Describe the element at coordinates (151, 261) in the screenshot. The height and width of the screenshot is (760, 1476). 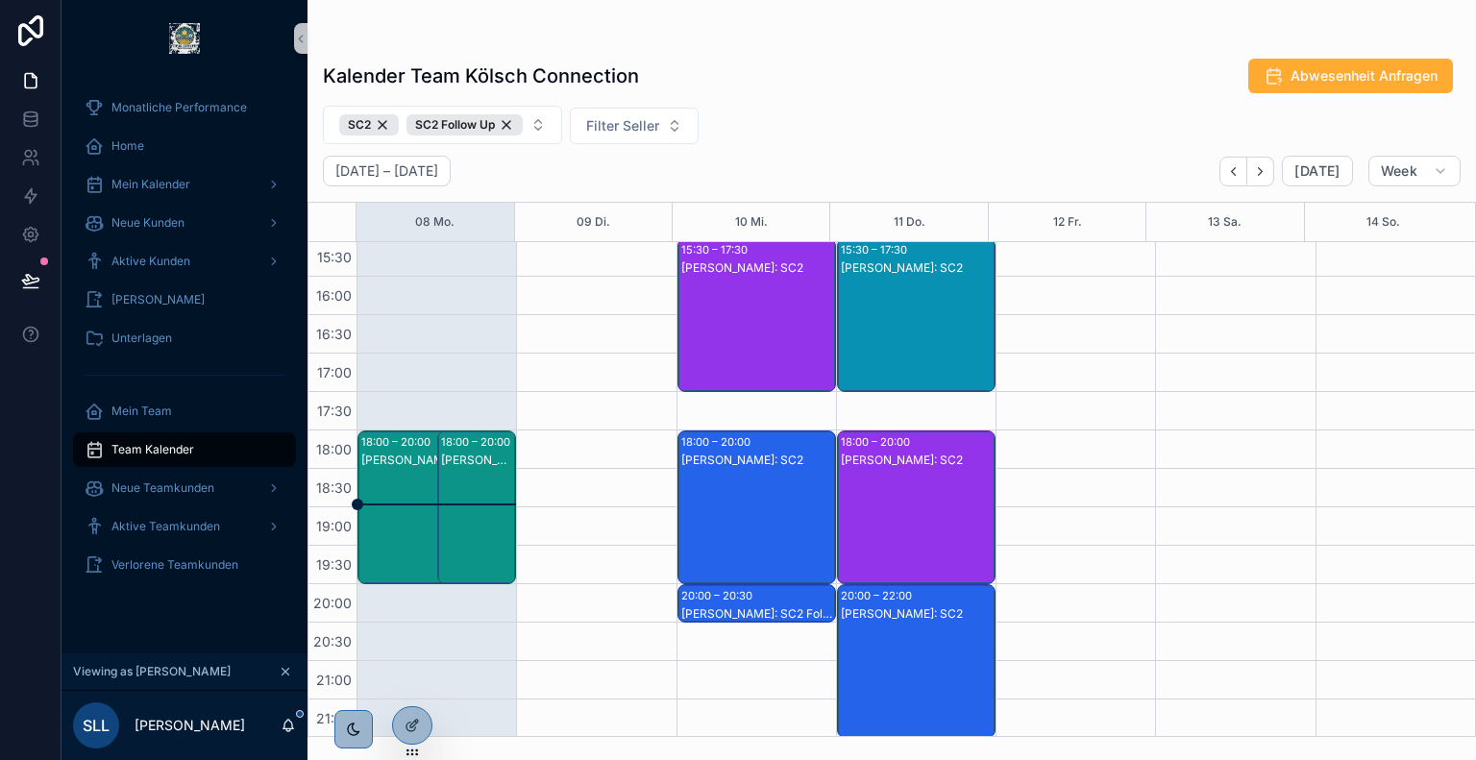
I see `span: Aktive Kunden` at that location.